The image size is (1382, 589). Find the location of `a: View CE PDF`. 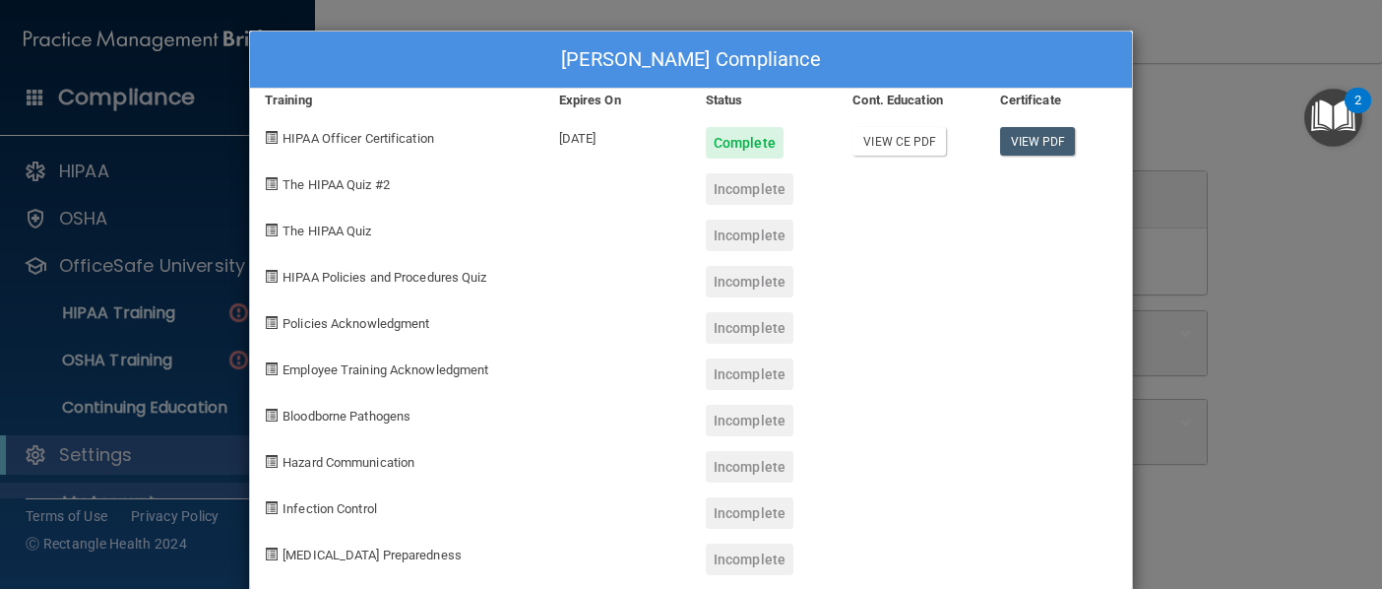

a: View CE PDF is located at coordinates (899, 141).